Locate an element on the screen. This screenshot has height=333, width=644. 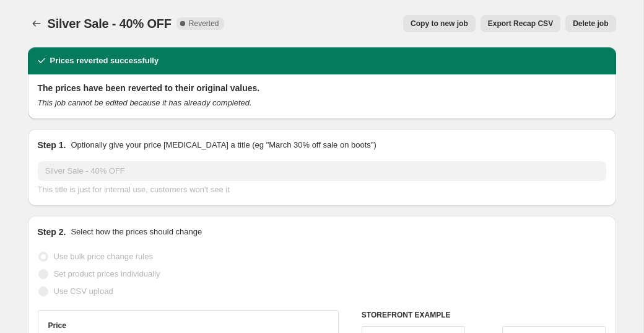
h2: The prices have been reverted to their original values. is located at coordinates (322, 88).